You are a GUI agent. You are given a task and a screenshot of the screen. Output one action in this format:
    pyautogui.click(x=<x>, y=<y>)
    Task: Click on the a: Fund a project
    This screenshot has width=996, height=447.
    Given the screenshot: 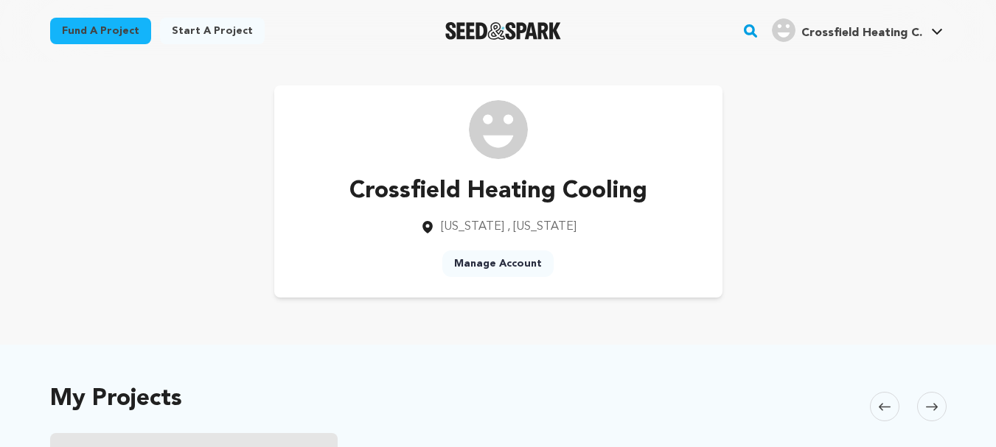 What is the action you would take?
    pyautogui.click(x=100, y=31)
    